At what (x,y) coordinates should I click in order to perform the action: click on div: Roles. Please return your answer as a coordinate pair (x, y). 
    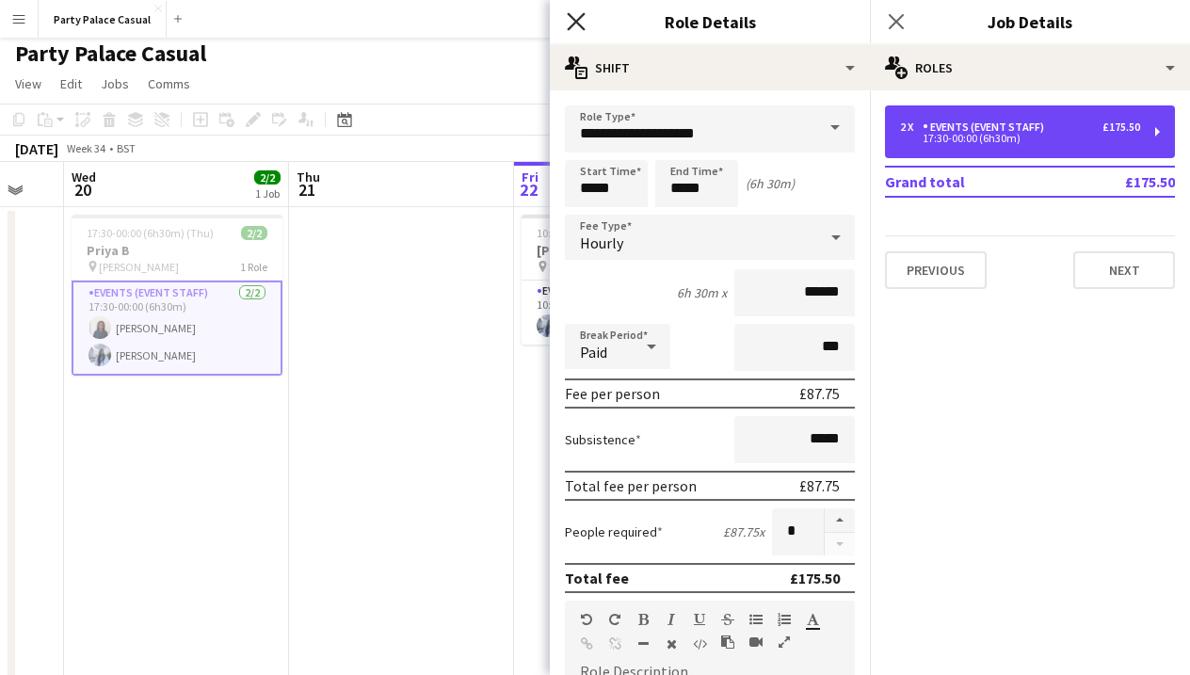
    Looking at the image, I should click on (1030, 68).